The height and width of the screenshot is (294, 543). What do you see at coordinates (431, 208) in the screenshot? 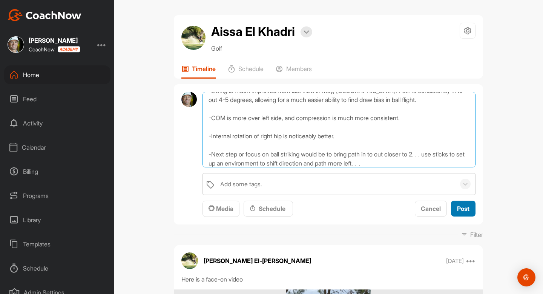
I see `span: Cancel` at bounding box center [431, 208].